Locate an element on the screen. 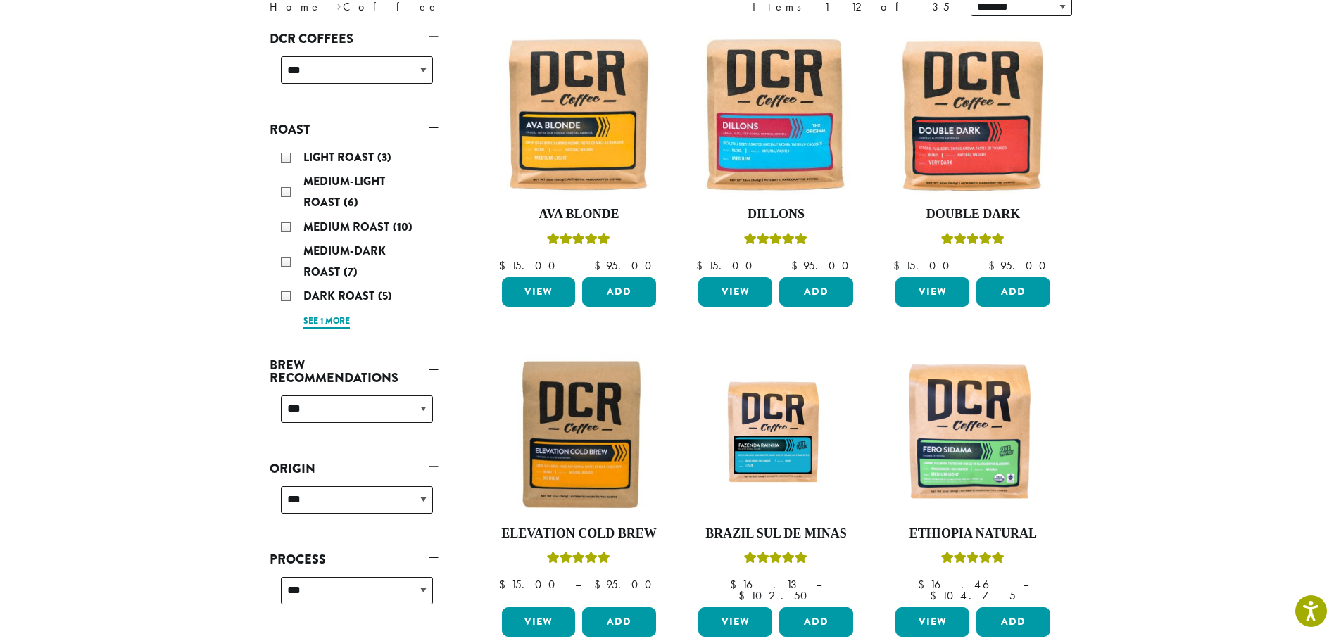 This screenshot has width=1341, height=641. h4: Ethiopia Natural is located at coordinates (973, 534).